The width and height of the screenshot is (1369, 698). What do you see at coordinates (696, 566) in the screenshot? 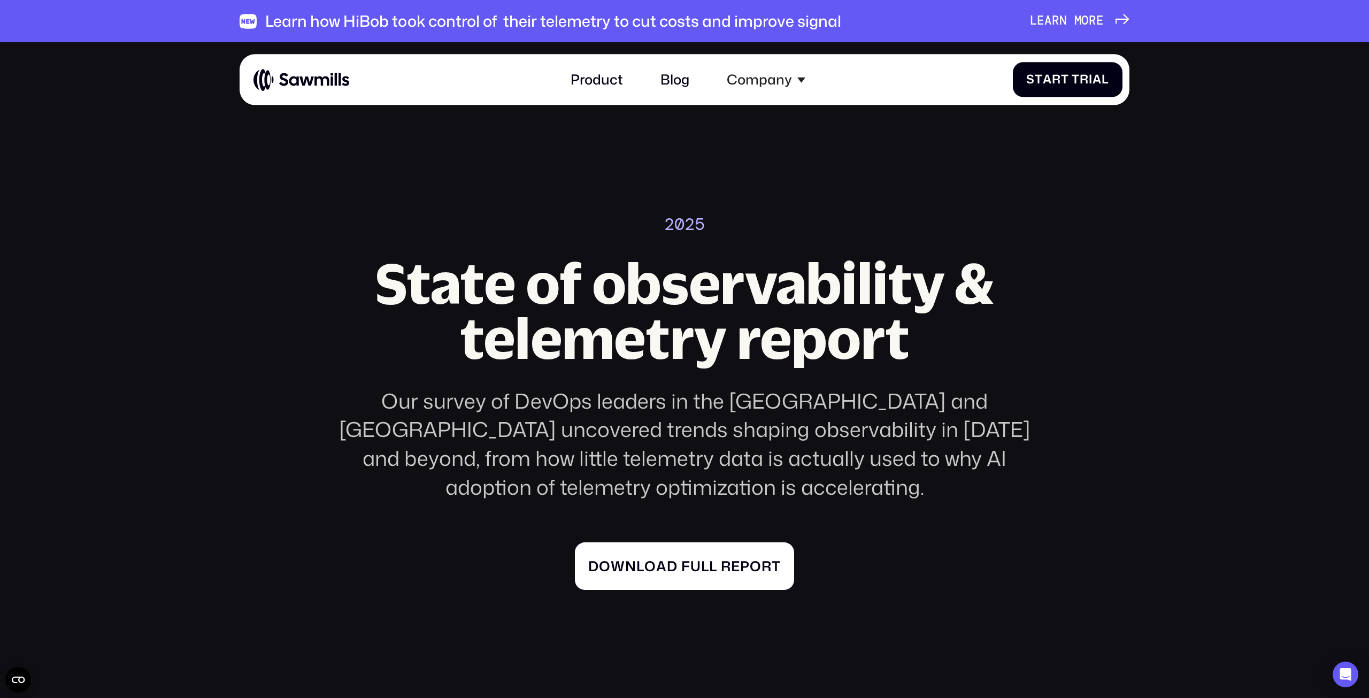
I see `span: u` at bounding box center [696, 566].